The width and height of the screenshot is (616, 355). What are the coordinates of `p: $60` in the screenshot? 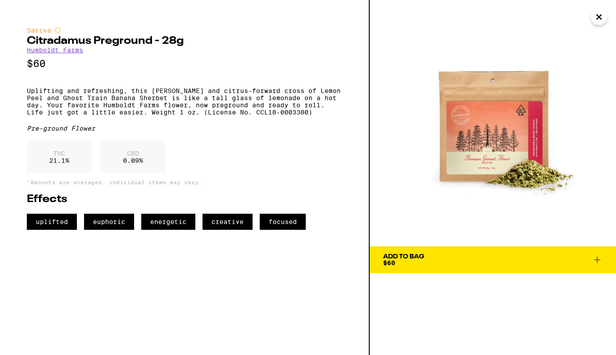 It's located at (184, 63).